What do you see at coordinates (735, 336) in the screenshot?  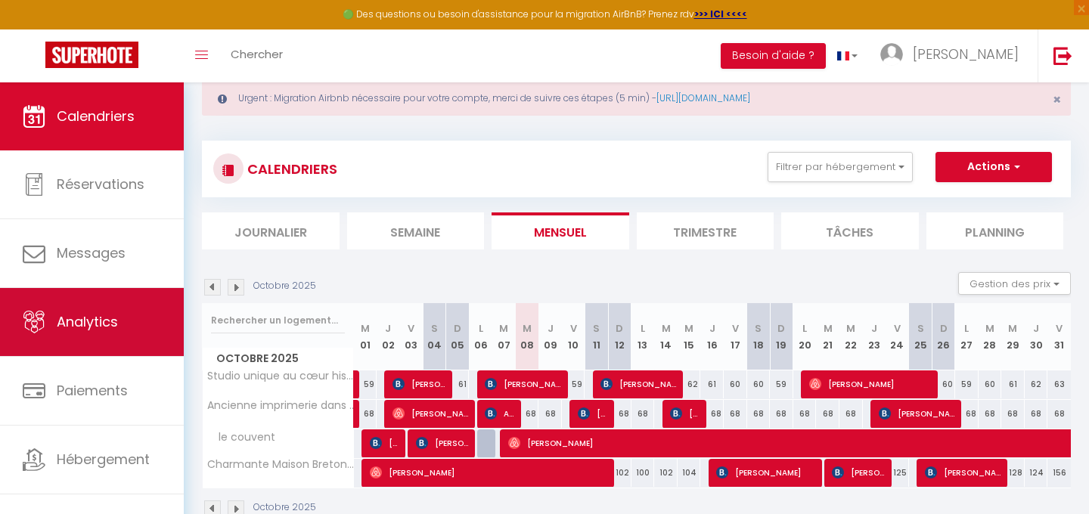 I see `th: 17` at bounding box center [735, 336].